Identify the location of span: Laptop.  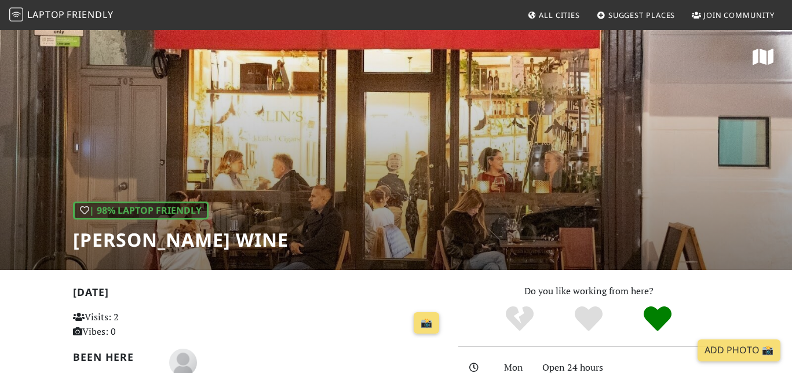
(46, 14).